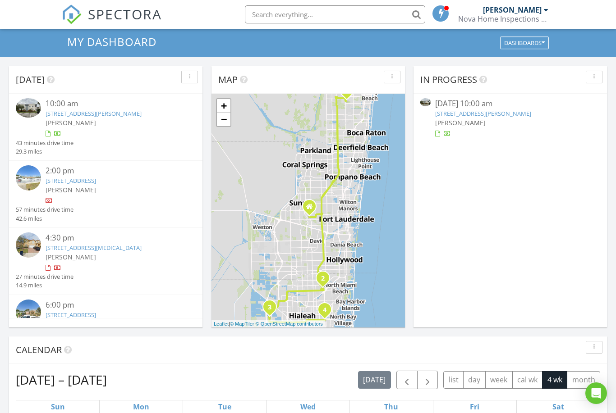 The image size is (616, 413). I want to click on div: 2:00 pm, so click(113, 171).